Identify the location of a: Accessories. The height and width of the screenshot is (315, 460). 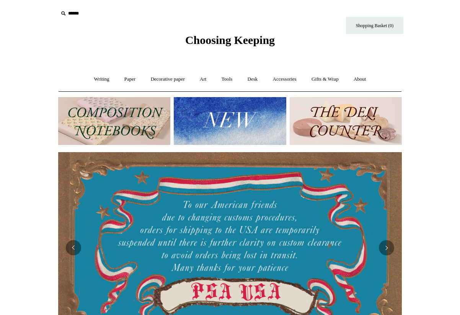
(285, 79).